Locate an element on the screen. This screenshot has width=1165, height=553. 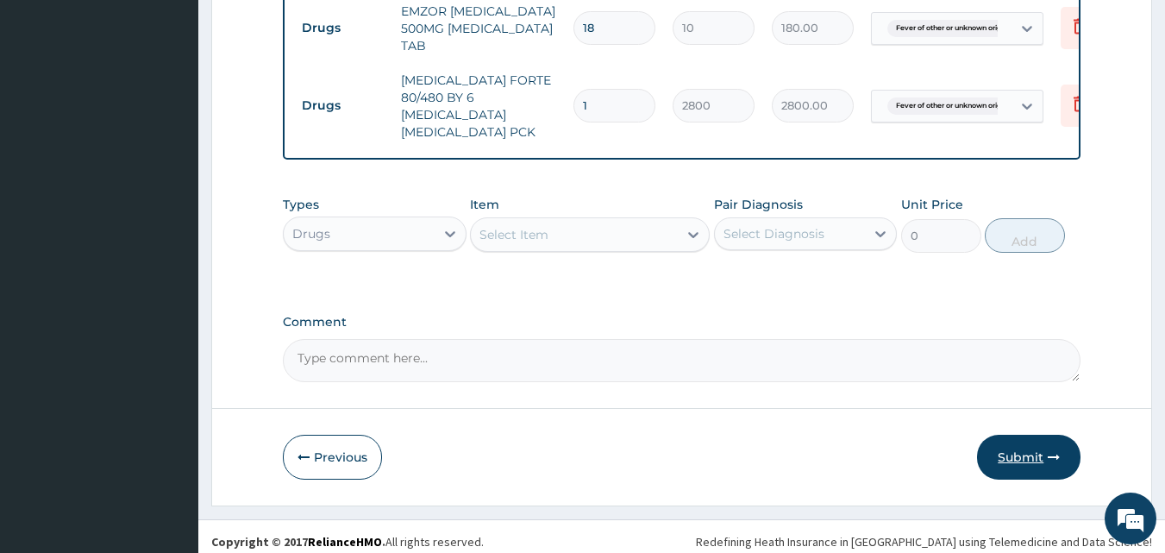
label: Unit Price is located at coordinates (932, 204).